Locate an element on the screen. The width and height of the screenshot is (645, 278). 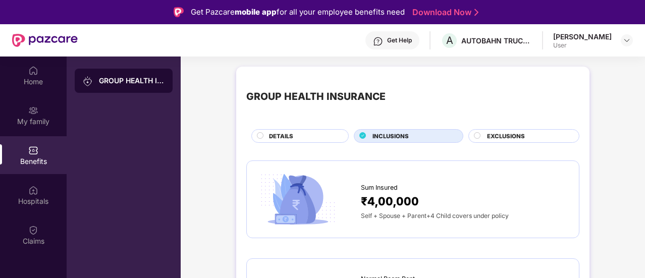
img: svg+xml;base64,PHN2ZyBpZD0iQmVuZWZpdHMiIHhtbG5zPSJodHRwOi8vd3d3LnczLm9yZy8yMDAwL3N2ZyIgd2lkdGg9Ij... is located at coordinates (33, 150).